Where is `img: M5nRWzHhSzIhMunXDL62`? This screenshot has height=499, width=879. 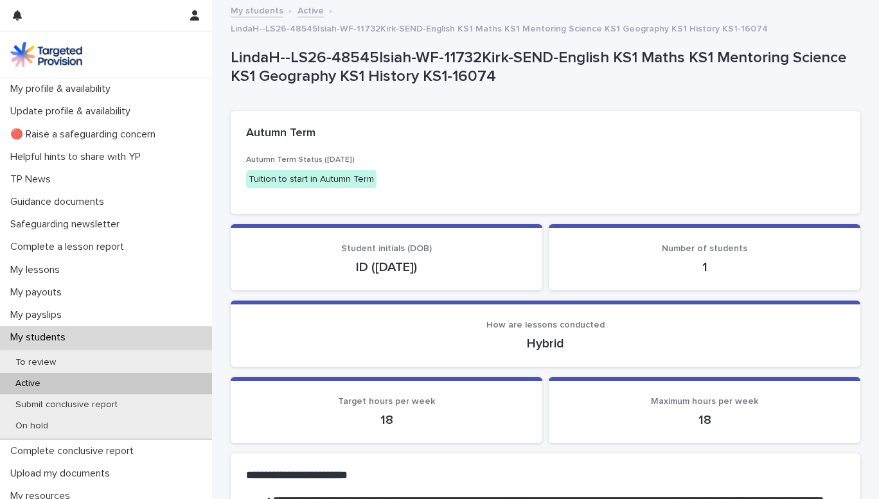 img: M5nRWzHhSzIhMunXDL62 is located at coordinates (46, 55).